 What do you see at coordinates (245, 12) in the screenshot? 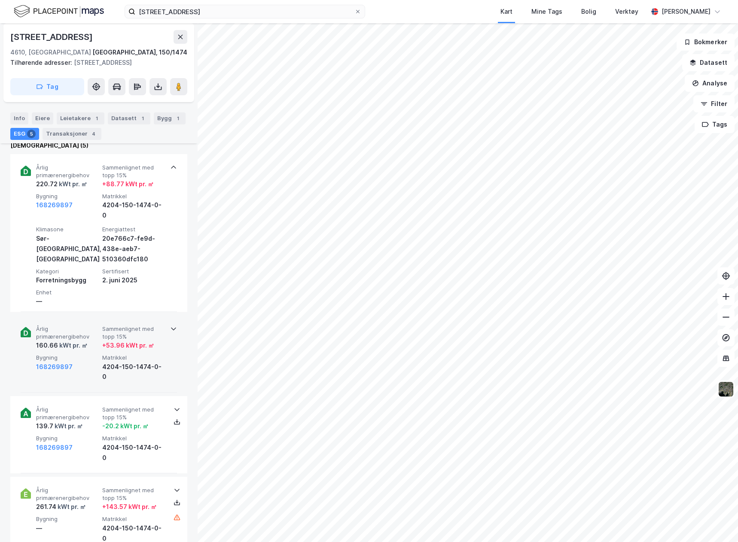
I see `input: Søk på adresse, matrikkel, gårdeiere, leietakere eller personer` at bounding box center [245, 12].